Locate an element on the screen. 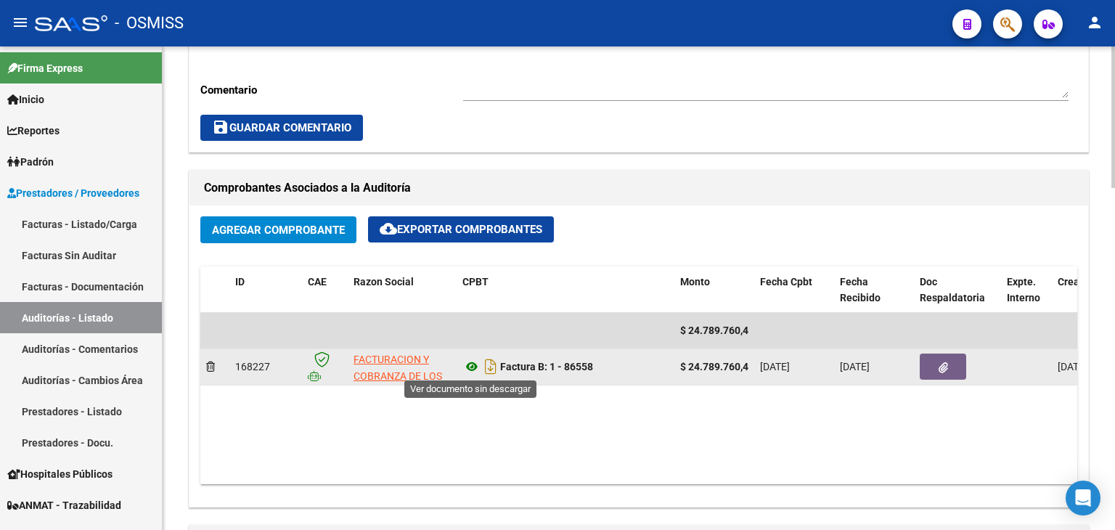 This screenshot has width=1115, height=530. span: CPBT is located at coordinates (475, 282).